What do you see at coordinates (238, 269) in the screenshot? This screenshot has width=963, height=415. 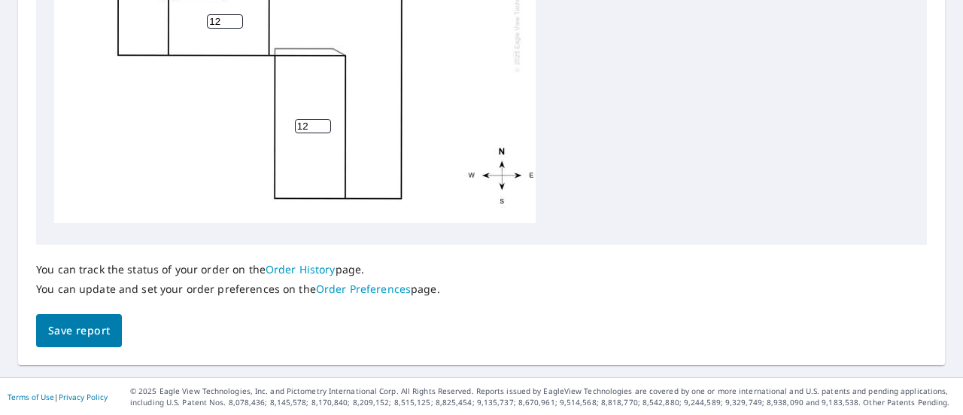 I see `p: You can track the status of your order on the page.` at bounding box center [238, 269].